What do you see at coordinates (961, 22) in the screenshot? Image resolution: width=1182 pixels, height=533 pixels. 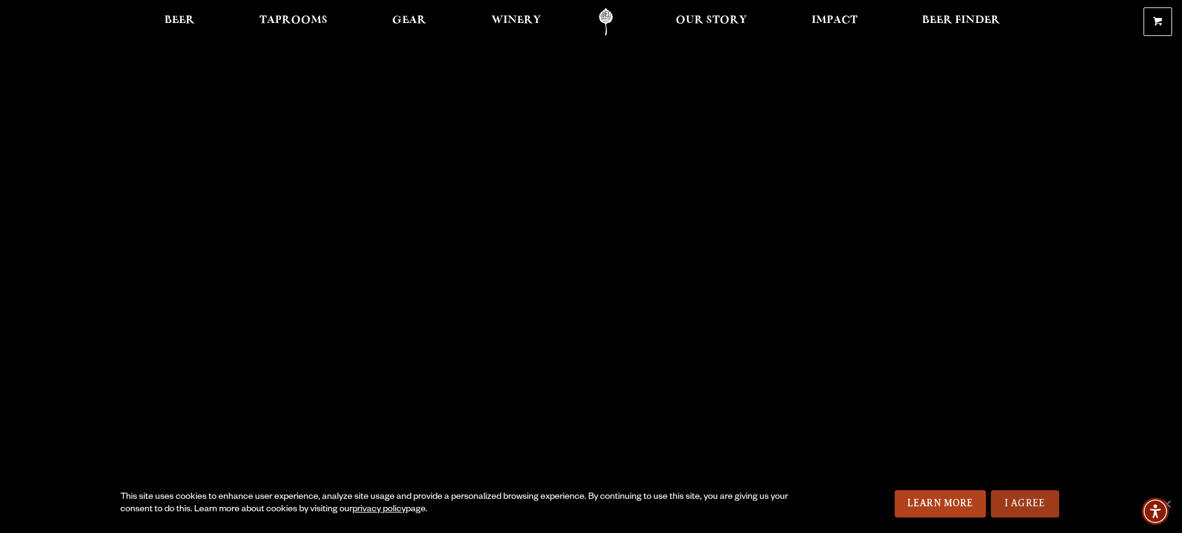 I see `a: Beer Finder` at bounding box center [961, 22].